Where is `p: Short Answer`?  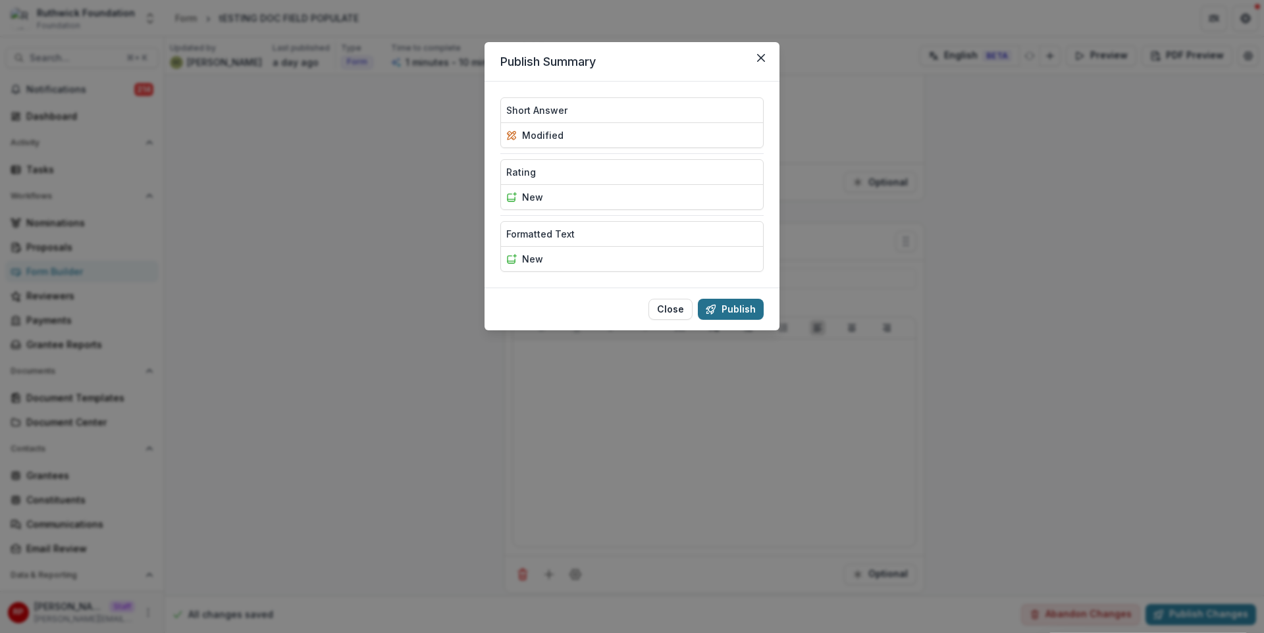 p: Short Answer is located at coordinates (536, 110).